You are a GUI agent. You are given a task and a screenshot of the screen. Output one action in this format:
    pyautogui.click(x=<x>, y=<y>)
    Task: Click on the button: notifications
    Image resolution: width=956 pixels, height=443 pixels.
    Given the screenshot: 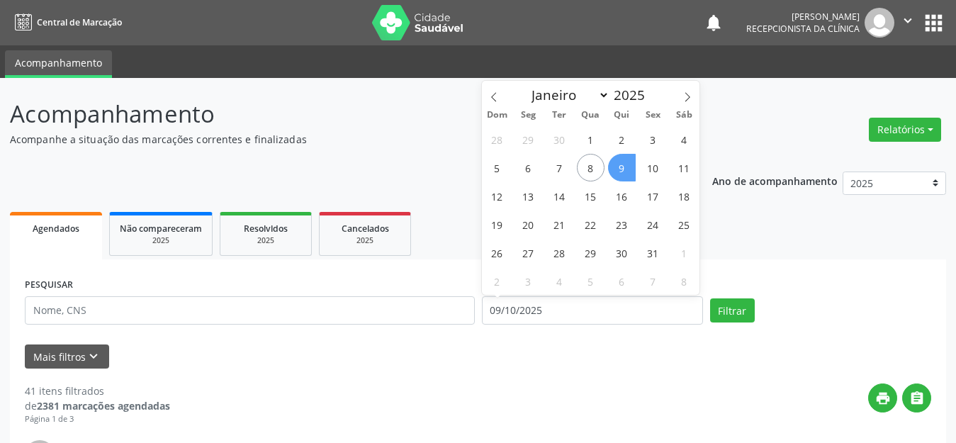 What is the action you would take?
    pyautogui.click(x=714, y=23)
    